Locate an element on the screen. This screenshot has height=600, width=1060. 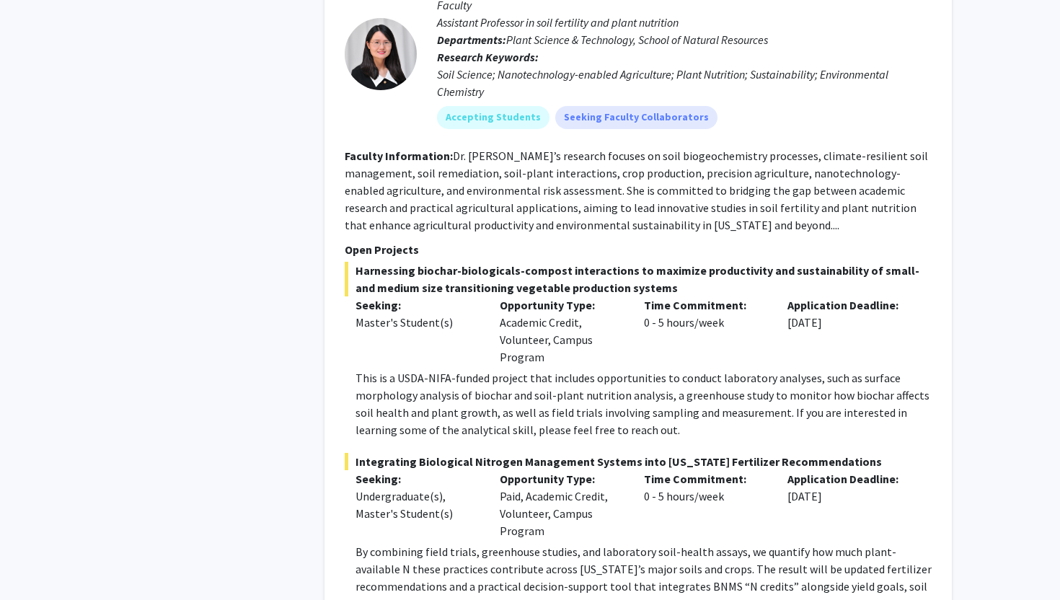
b: Faculty Information: is located at coordinates (399, 156).